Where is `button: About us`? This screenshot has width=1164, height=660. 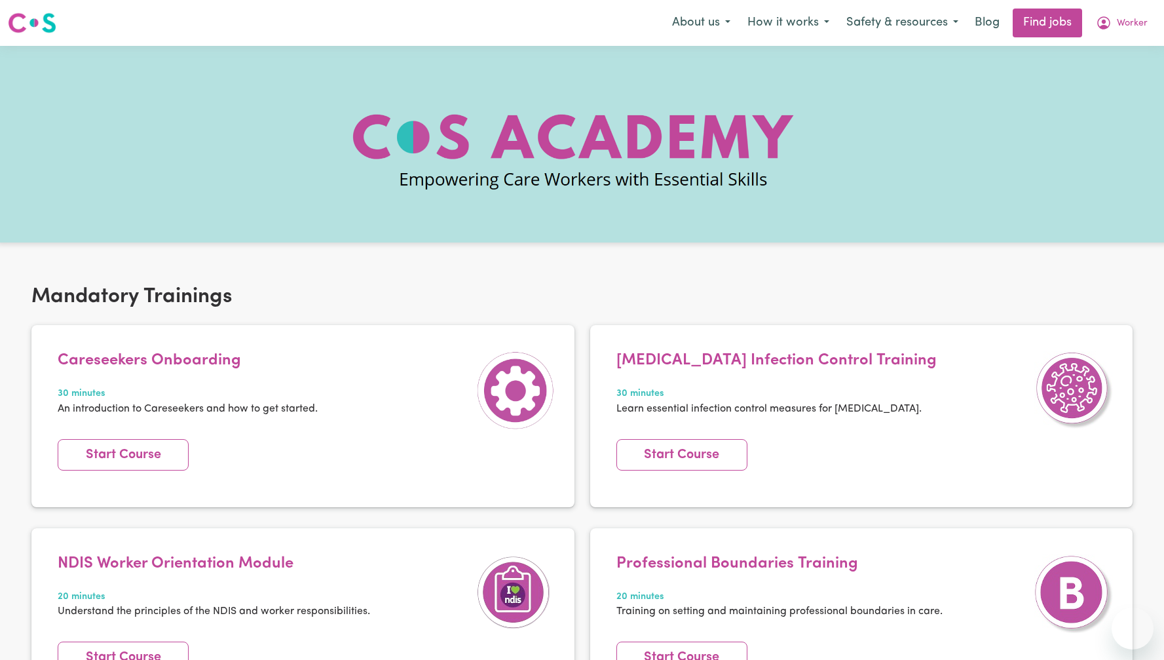 button: About us is located at coordinates (701, 23).